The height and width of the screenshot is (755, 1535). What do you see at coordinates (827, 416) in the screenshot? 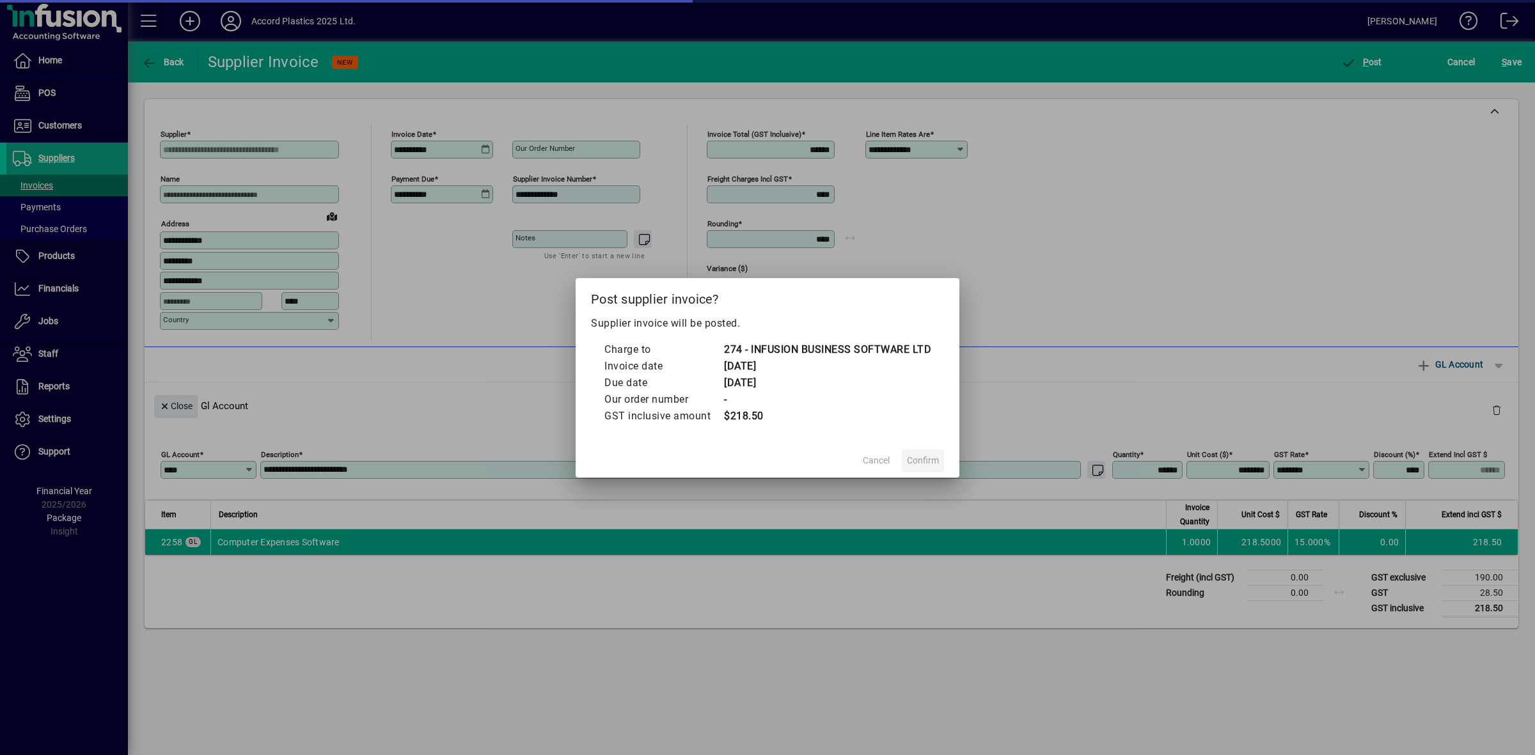
I see `td: $218.50` at bounding box center [827, 416].